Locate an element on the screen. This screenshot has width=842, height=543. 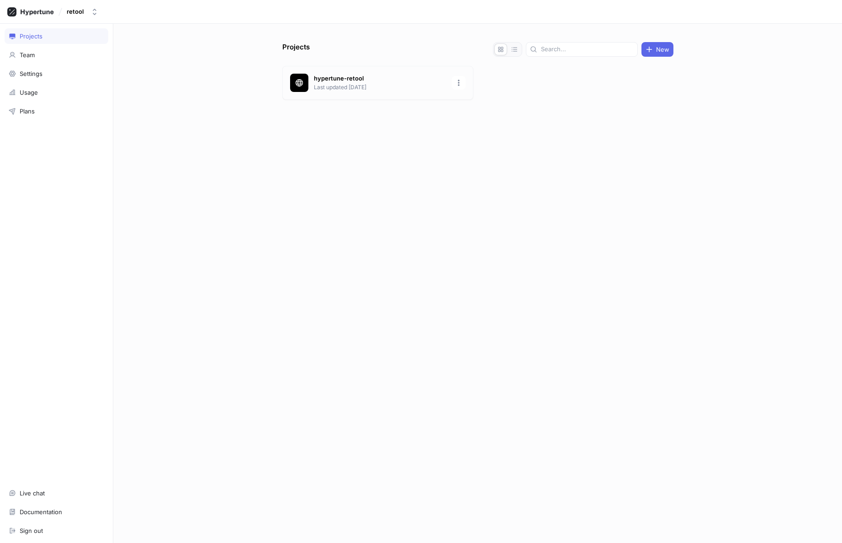
div: Plans is located at coordinates (27, 111).